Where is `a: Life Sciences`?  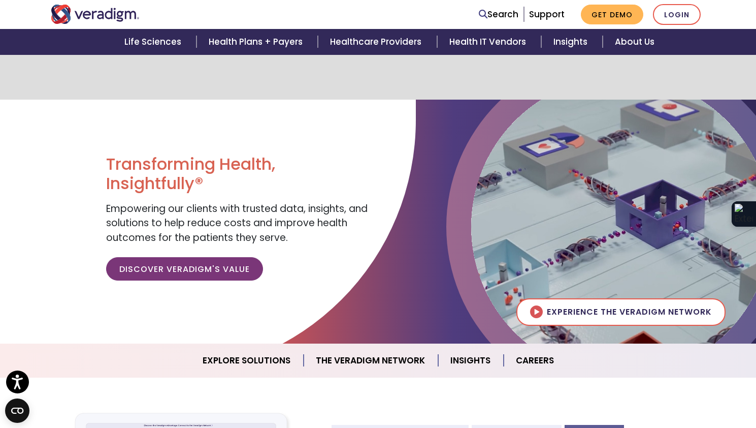 a: Life Sciences is located at coordinates (154, 42).